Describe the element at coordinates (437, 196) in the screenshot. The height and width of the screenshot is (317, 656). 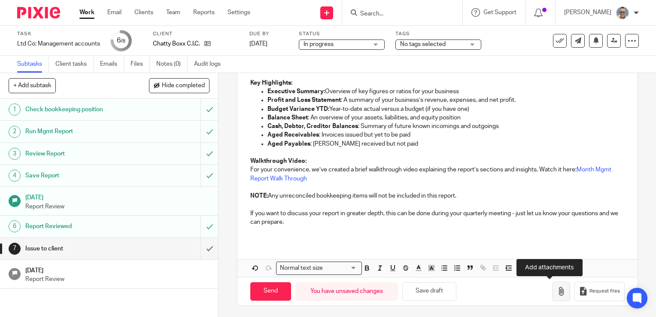
I see `p: Any unreconciled bookkeeping items will not be included in this report.` at that location.